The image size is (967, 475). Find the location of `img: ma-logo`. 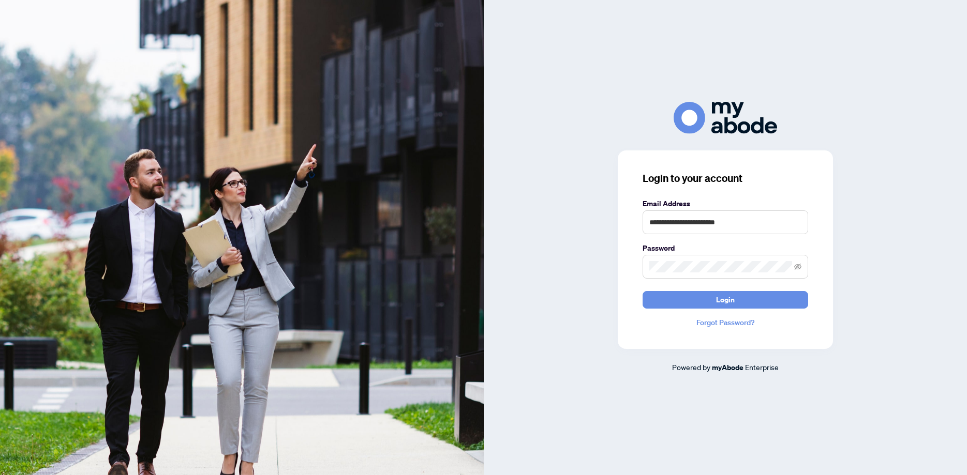

img: ma-logo is located at coordinates (725, 117).